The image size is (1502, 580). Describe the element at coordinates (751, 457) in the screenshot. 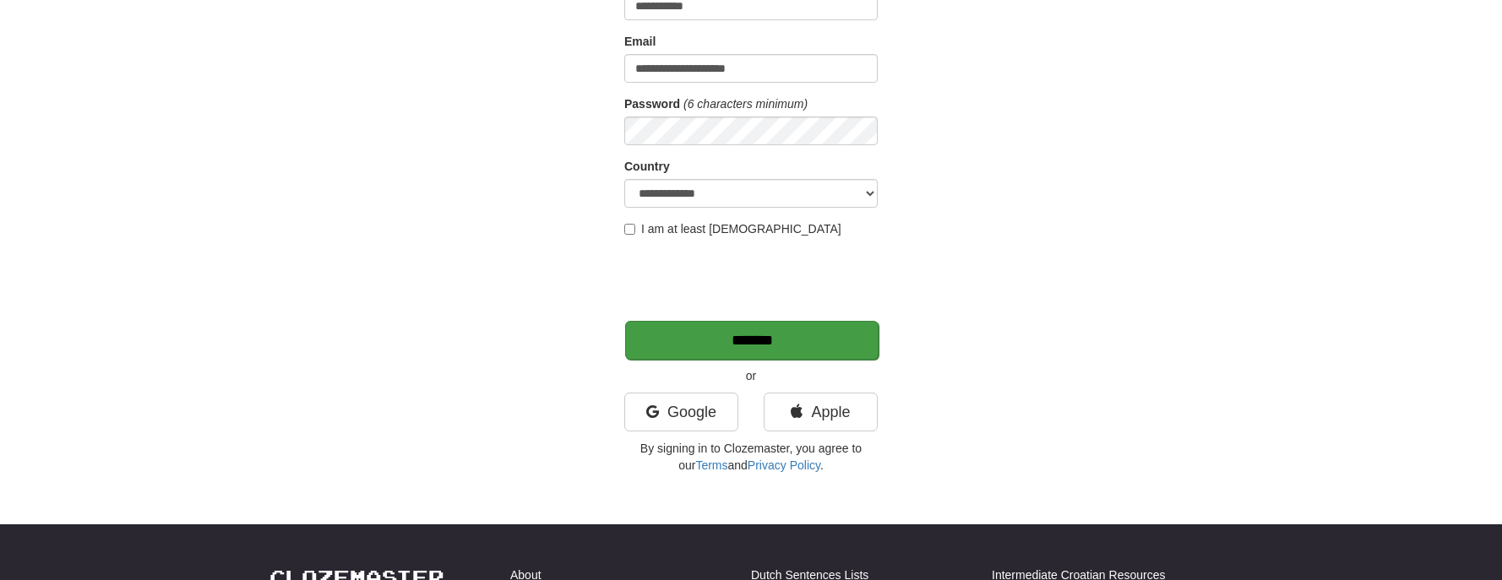

I see `p: By signing in to Clozemaster, you agree to our and .` at that location.